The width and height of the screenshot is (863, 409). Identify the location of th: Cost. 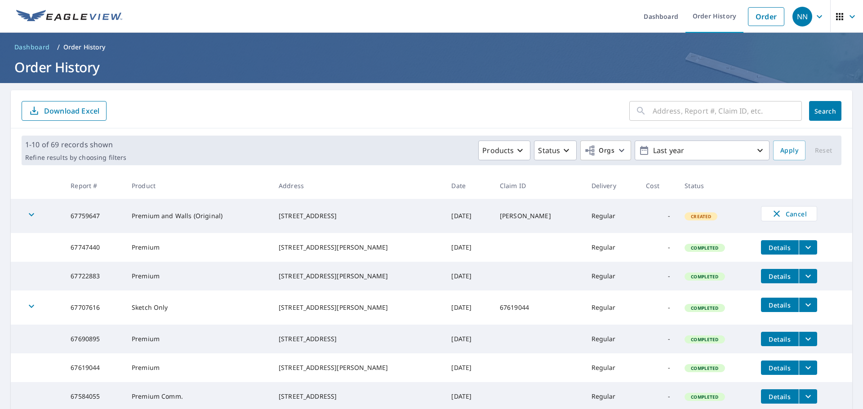
(658, 186).